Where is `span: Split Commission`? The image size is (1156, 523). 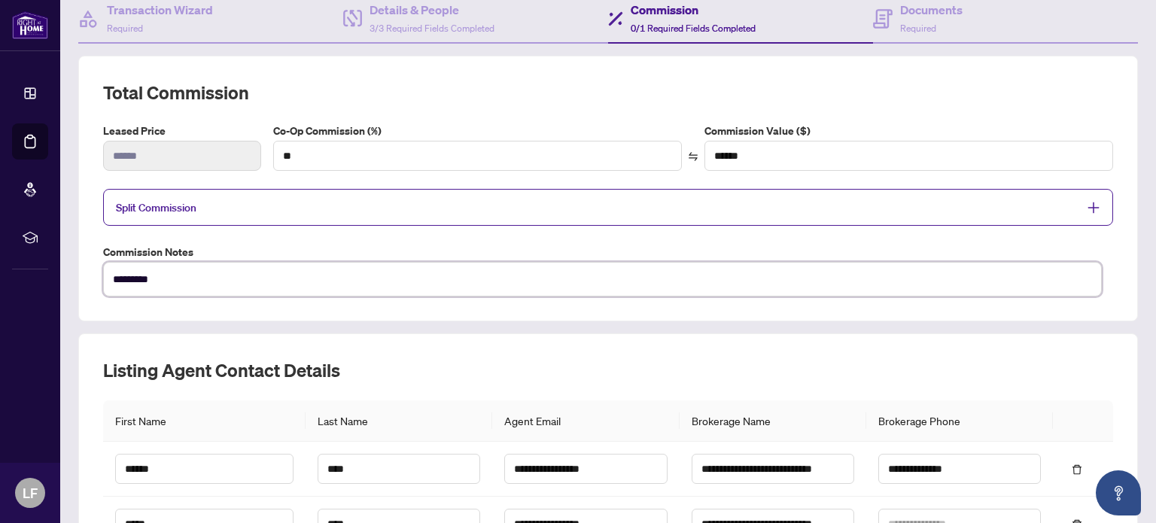 span: Split Commission is located at coordinates (156, 208).